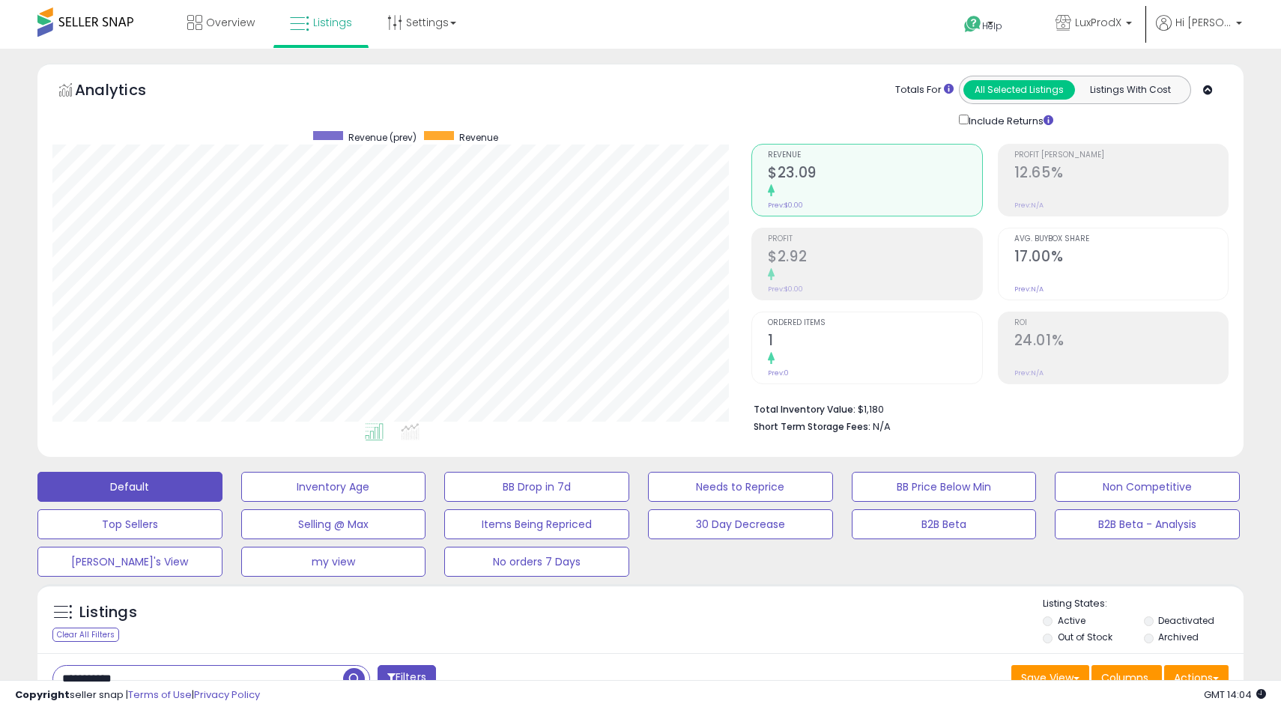 This screenshot has height=710, width=1281. What do you see at coordinates (874, 323) in the screenshot?
I see `span: Ordered Items` at bounding box center [874, 323].